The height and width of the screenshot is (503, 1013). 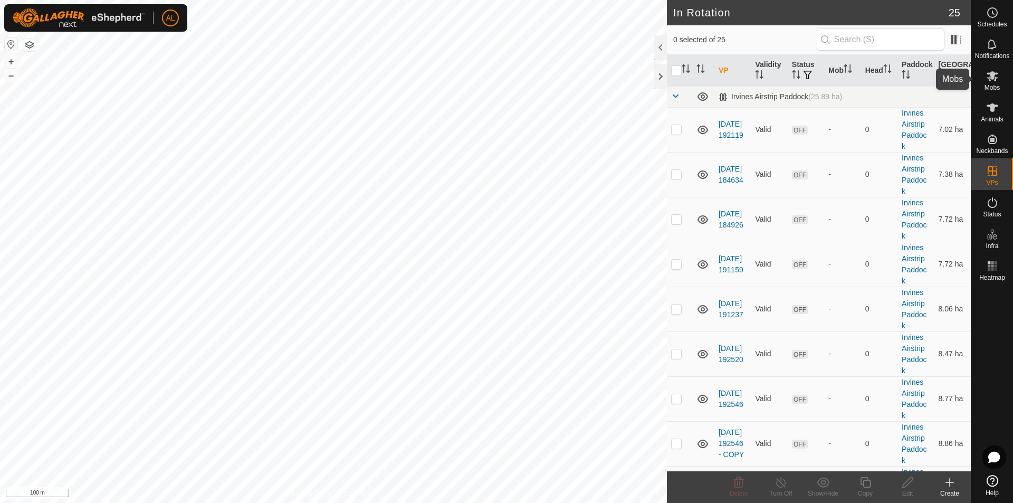 What do you see at coordinates (745, 40) in the screenshot?
I see `span: 0 selected of 25` at bounding box center [745, 40].